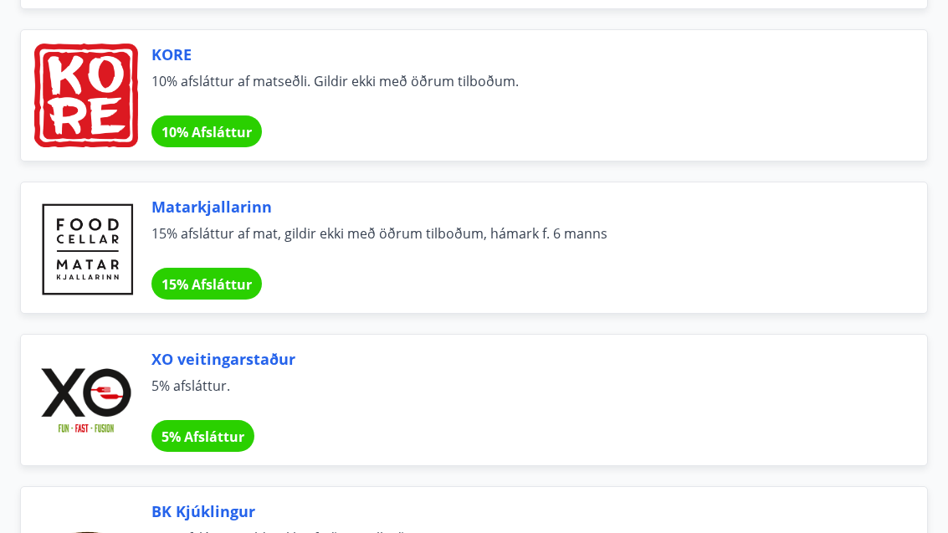  What do you see at coordinates (519, 90) in the screenshot?
I see `span: 10% afsláttur af matseðli. Gildir ekki með öðrum tilboðum.` at bounding box center [519, 90].